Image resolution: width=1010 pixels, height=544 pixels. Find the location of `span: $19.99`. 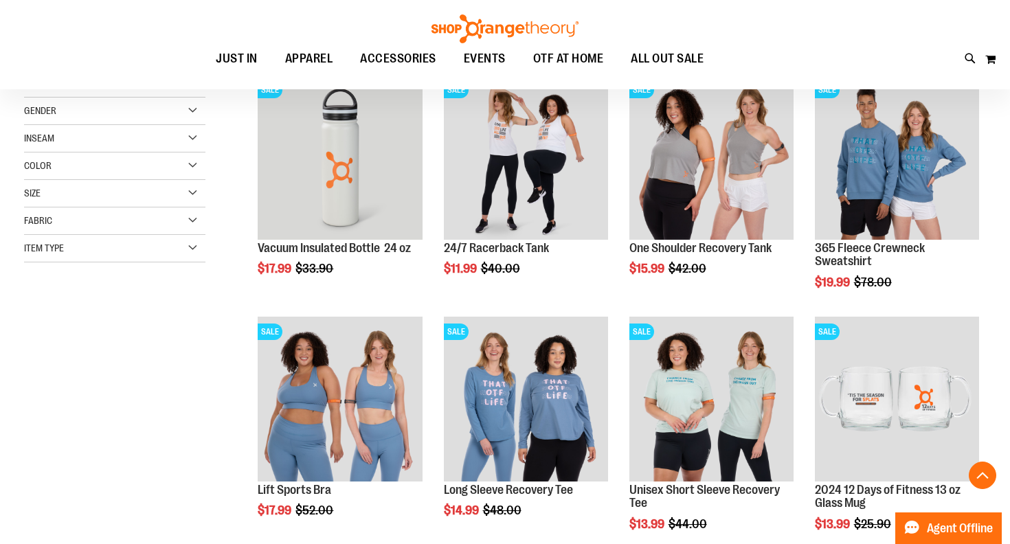

span: $19.99 is located at coordinates (833, 282).